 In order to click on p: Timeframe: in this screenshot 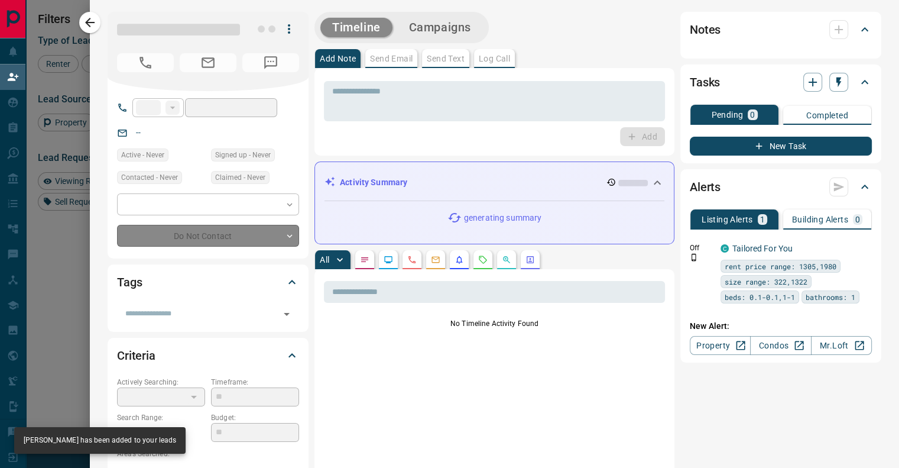, I will do `click(255, 382)`.